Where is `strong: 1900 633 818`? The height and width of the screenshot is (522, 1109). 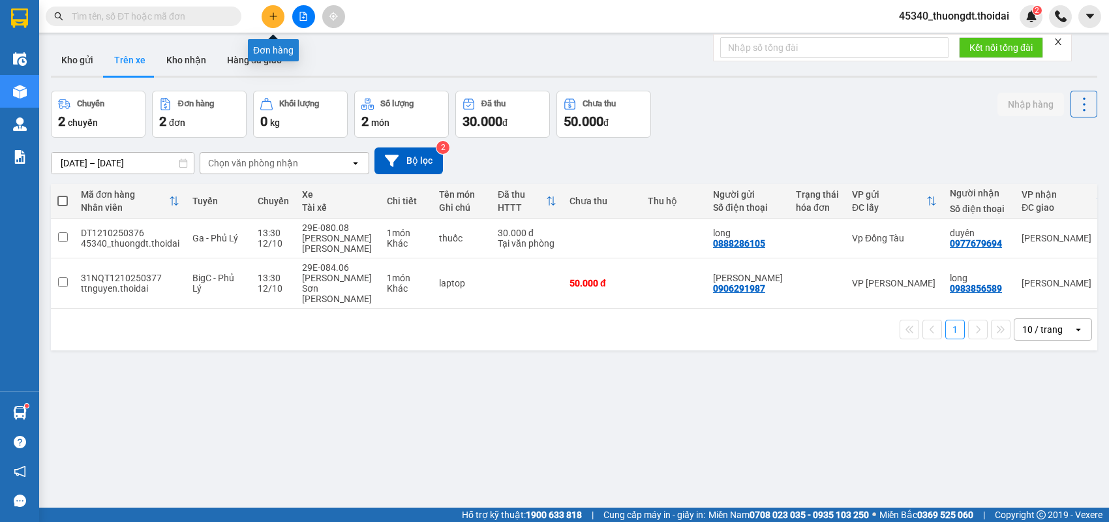
strong: 1900 633 818 is located at coordinates (554, 515).